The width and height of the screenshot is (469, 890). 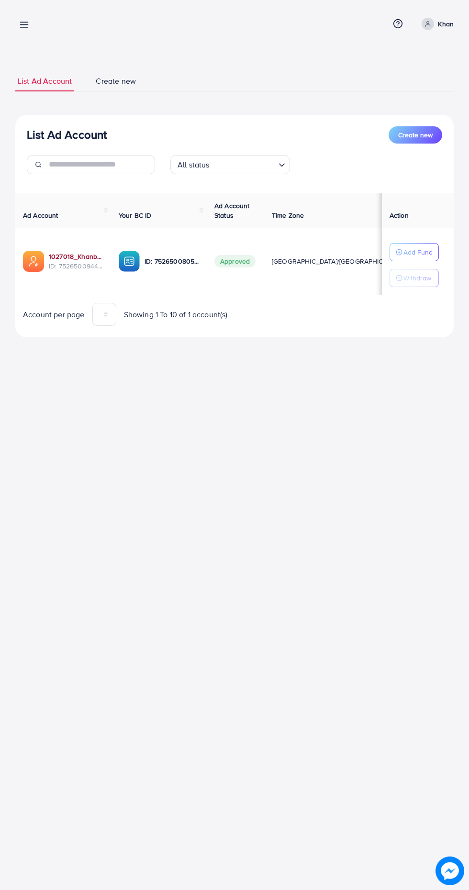 I want to click on img: ic-ads-acc.e4c84228.svg, so click(x=33, y=261).